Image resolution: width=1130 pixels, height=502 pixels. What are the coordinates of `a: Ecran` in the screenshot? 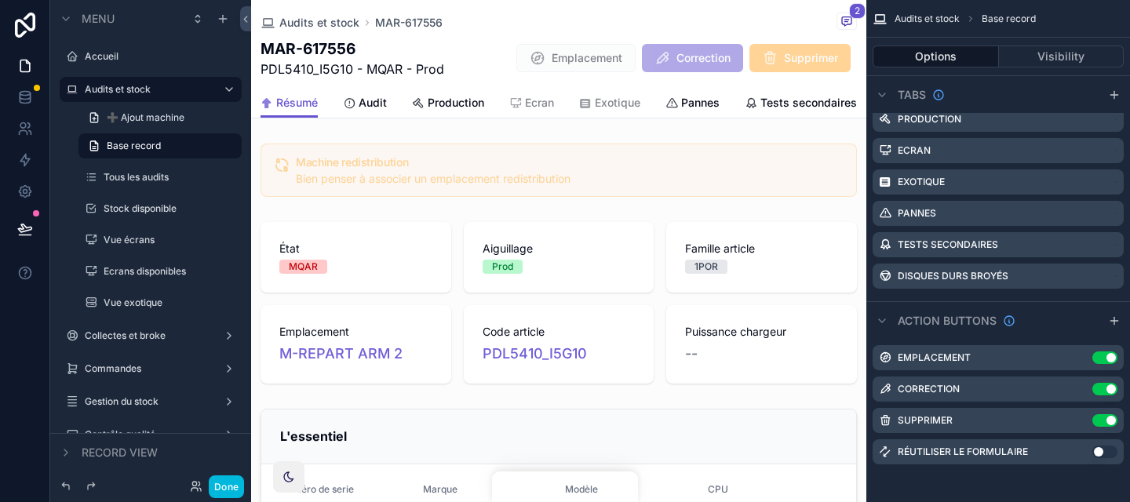 It's located at (531, 104).